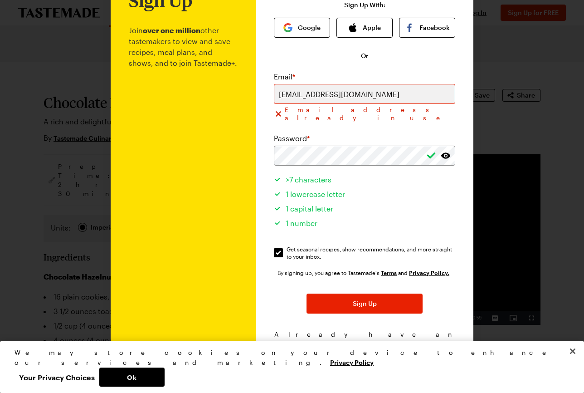 The image size is (584, 393). I want to click on span: >7 characters, so click(308, 179).